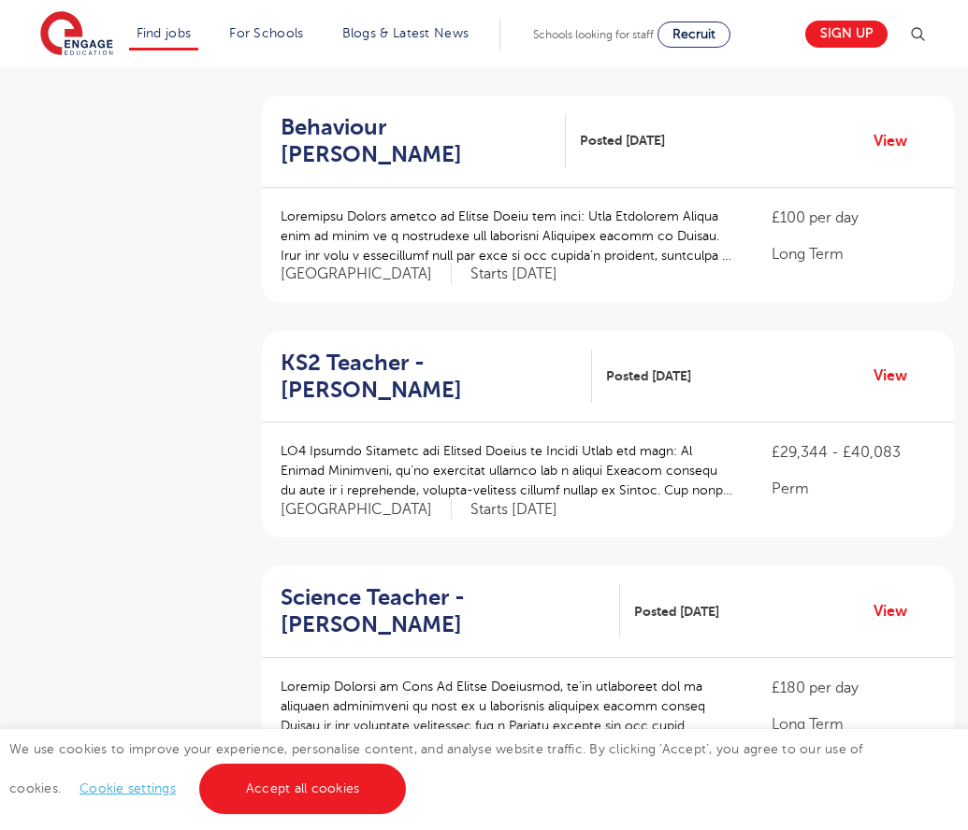 The image size is (968, 830). What do you see at coordinates (694, 34) in the screenshot?
I see `span: Recruit` at bounding box center [694, 34].